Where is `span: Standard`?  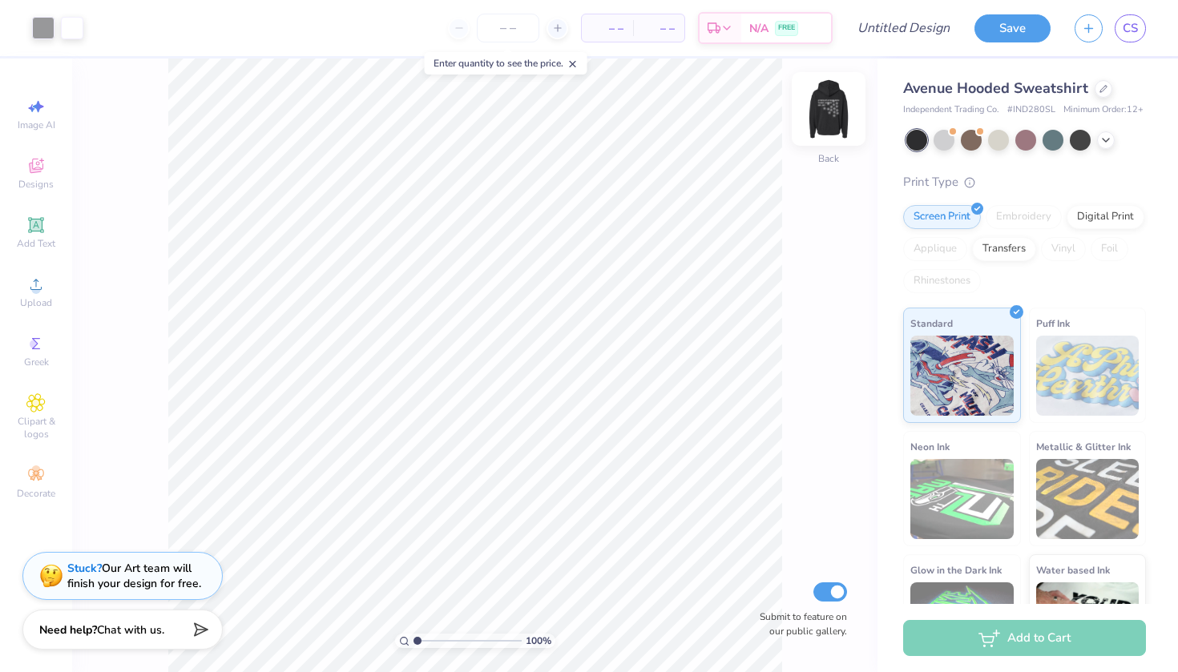
span: Standard is located at coordinates (931, 323).